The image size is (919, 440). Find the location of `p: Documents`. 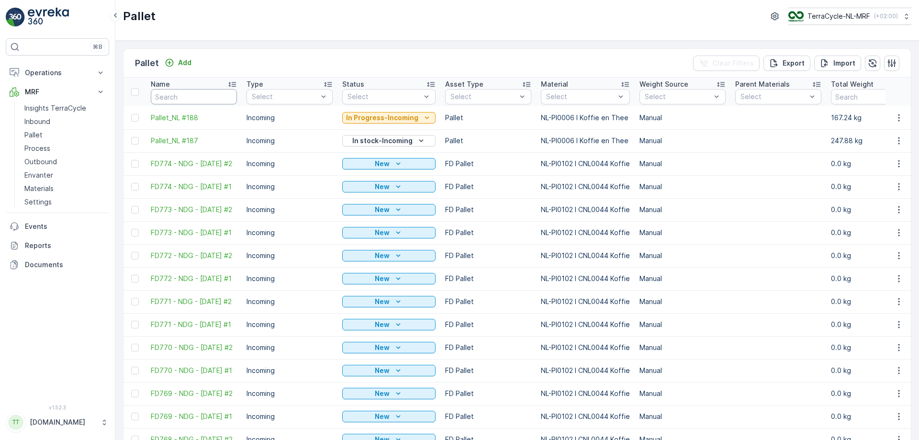

p: Documents is located at coordinates (65, 265).